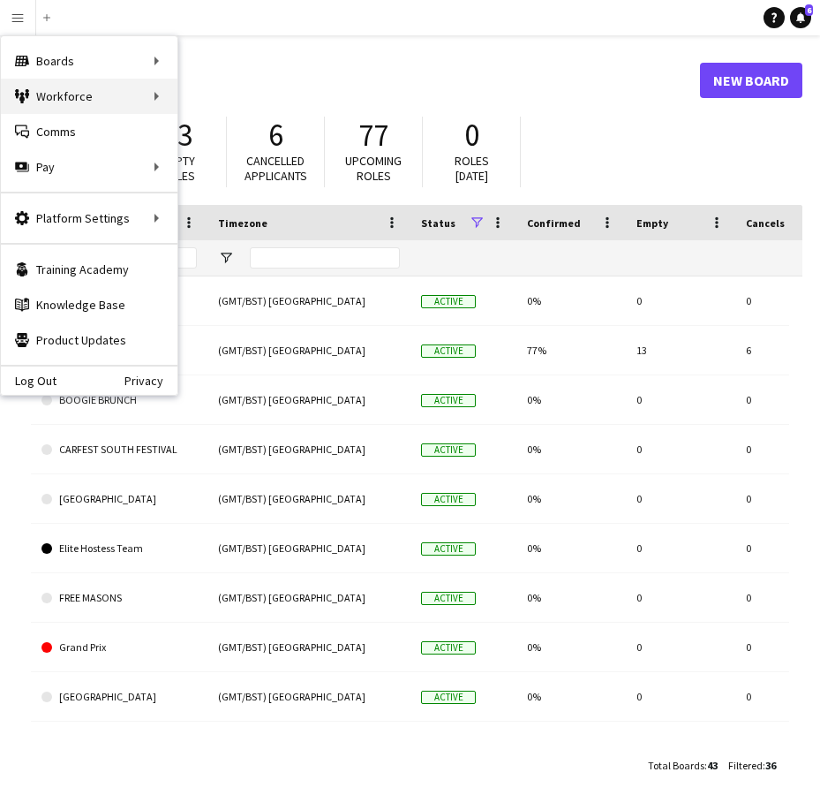 Image resolution: width=820 pixels, height=810 pixels. I want to click on a: Grand Prix, so click(119, 647).